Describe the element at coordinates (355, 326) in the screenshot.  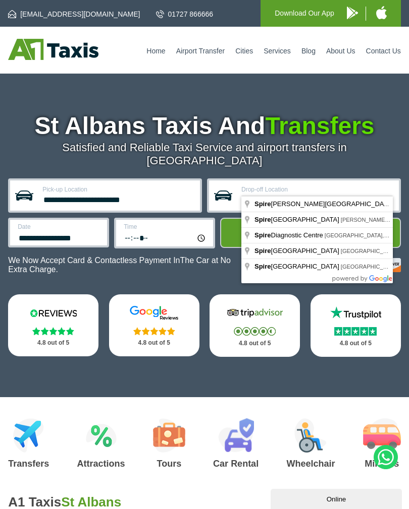
I see `a: Trustpilot Stars 4.8 out of 5` at that location.